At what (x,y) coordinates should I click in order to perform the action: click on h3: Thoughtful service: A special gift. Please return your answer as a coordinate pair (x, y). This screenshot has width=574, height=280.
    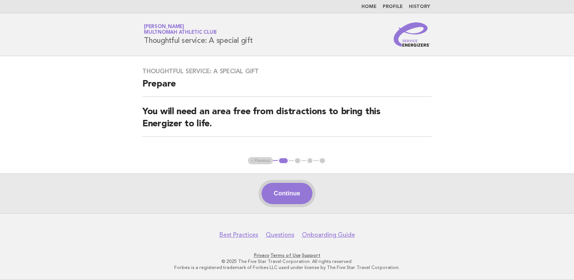
    Looking at the image, I should click on (287, 71).